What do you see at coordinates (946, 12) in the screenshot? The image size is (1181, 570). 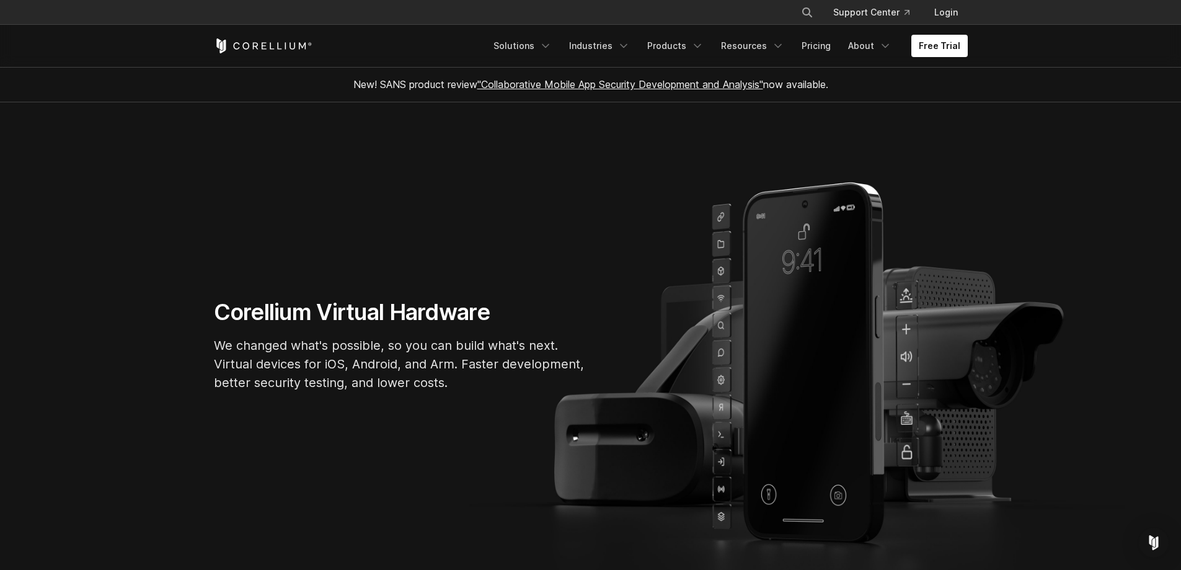 I see `a: Login` at bounding box center [946, 12].